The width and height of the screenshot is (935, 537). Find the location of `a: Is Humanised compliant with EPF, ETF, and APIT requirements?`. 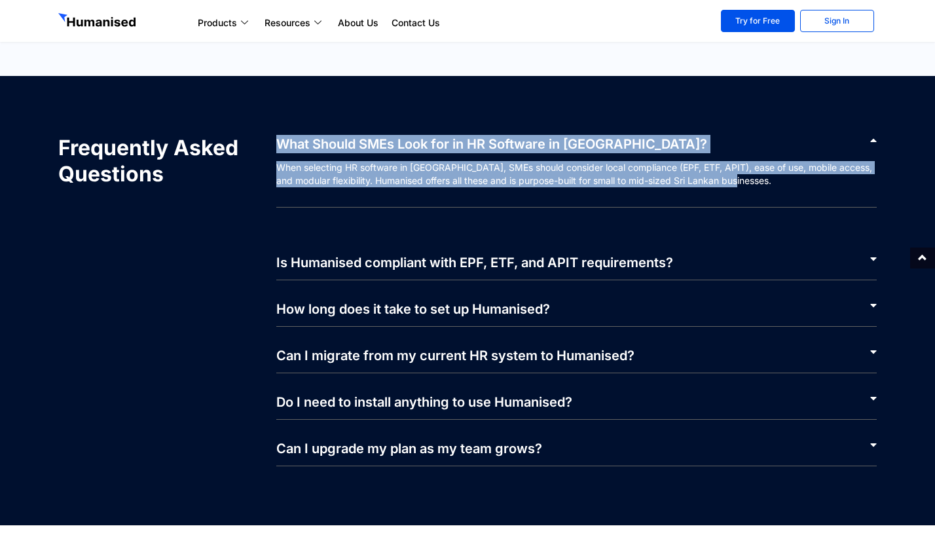

a: Is Humanised compliant with EPF, ETF, and APIT requirements? is located at coordinates (474, 262).